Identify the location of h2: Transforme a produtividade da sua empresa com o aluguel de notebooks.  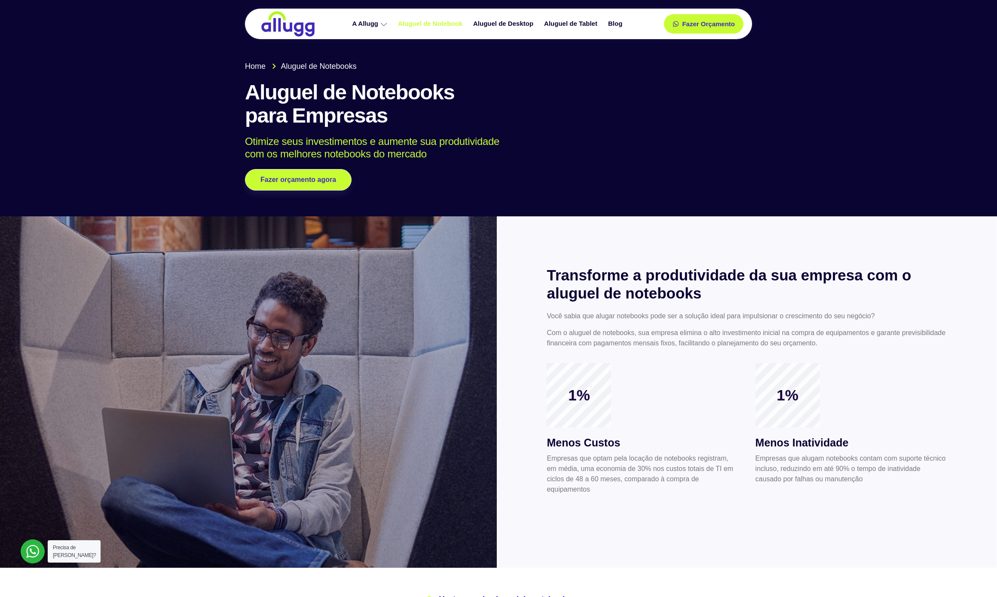
(747, 284).